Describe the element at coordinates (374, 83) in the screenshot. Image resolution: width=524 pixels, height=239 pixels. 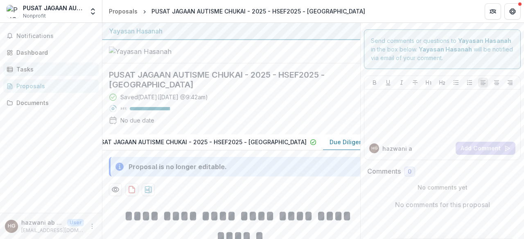
I see `button: Bold` at that location.